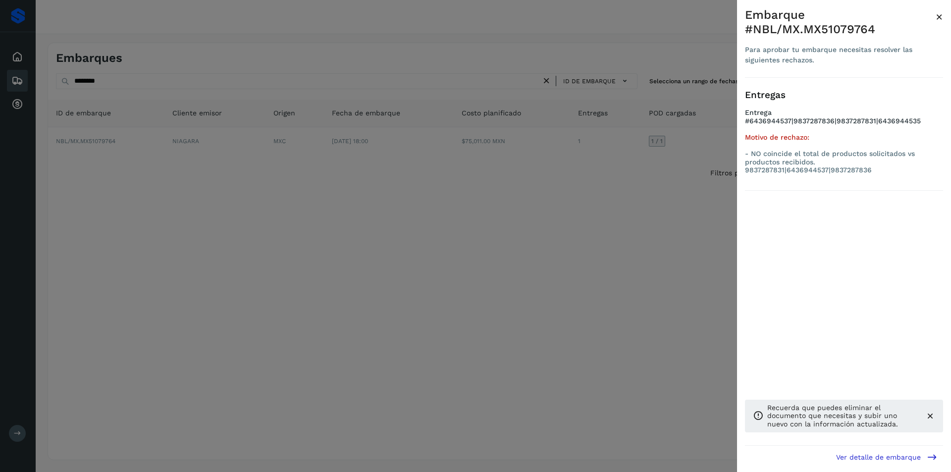  What do you see at coordinates (844, 137) in the screenshot?
I see `h5: Motivo de rechazo:` at bounding box center [844, 137].